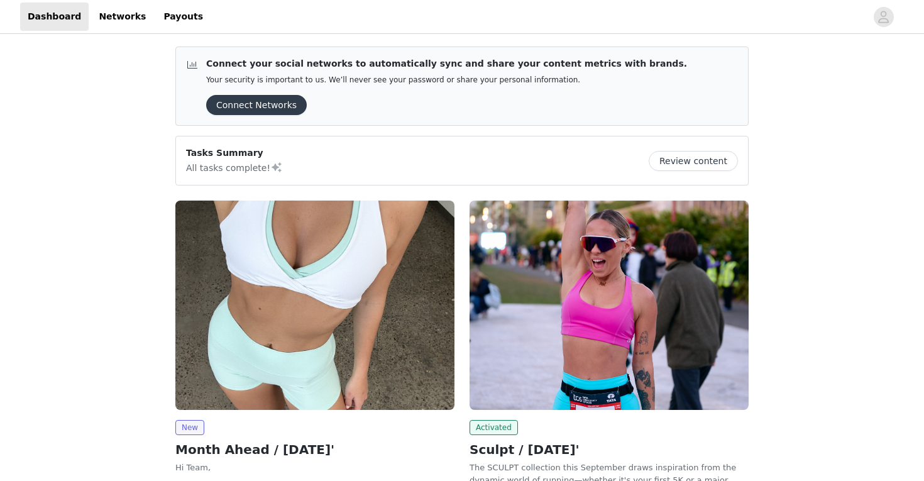 This screenshot has height=481, width=924. What do you see at coordinates (315, 468) in the screenshot?
I see `p: Hi Team,` at bounding box center [315, 468].